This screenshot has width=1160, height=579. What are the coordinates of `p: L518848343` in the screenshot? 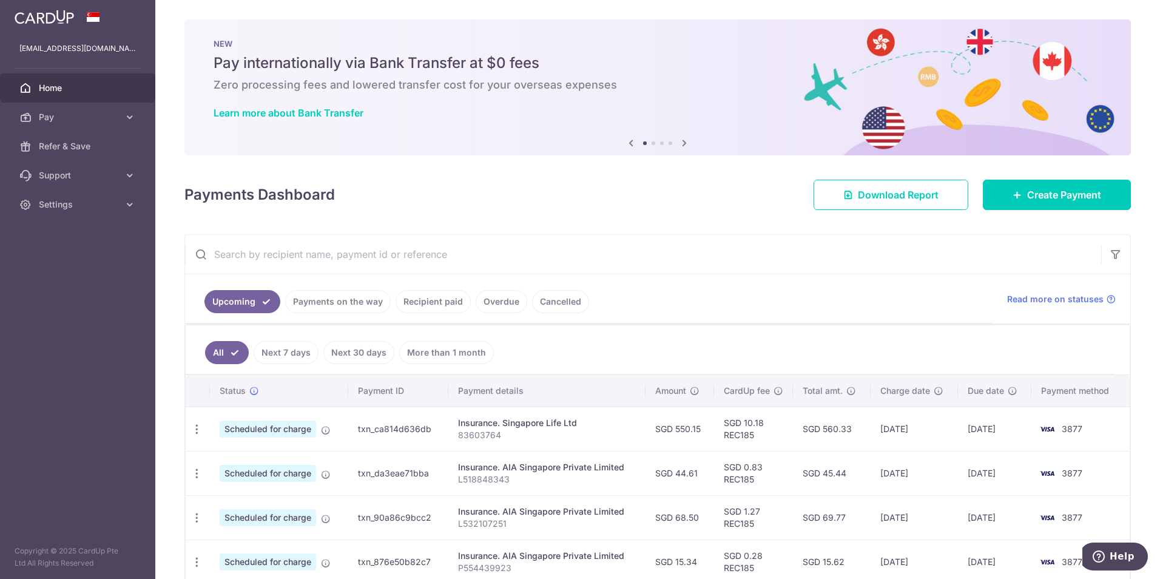 It's located at (546, 479).